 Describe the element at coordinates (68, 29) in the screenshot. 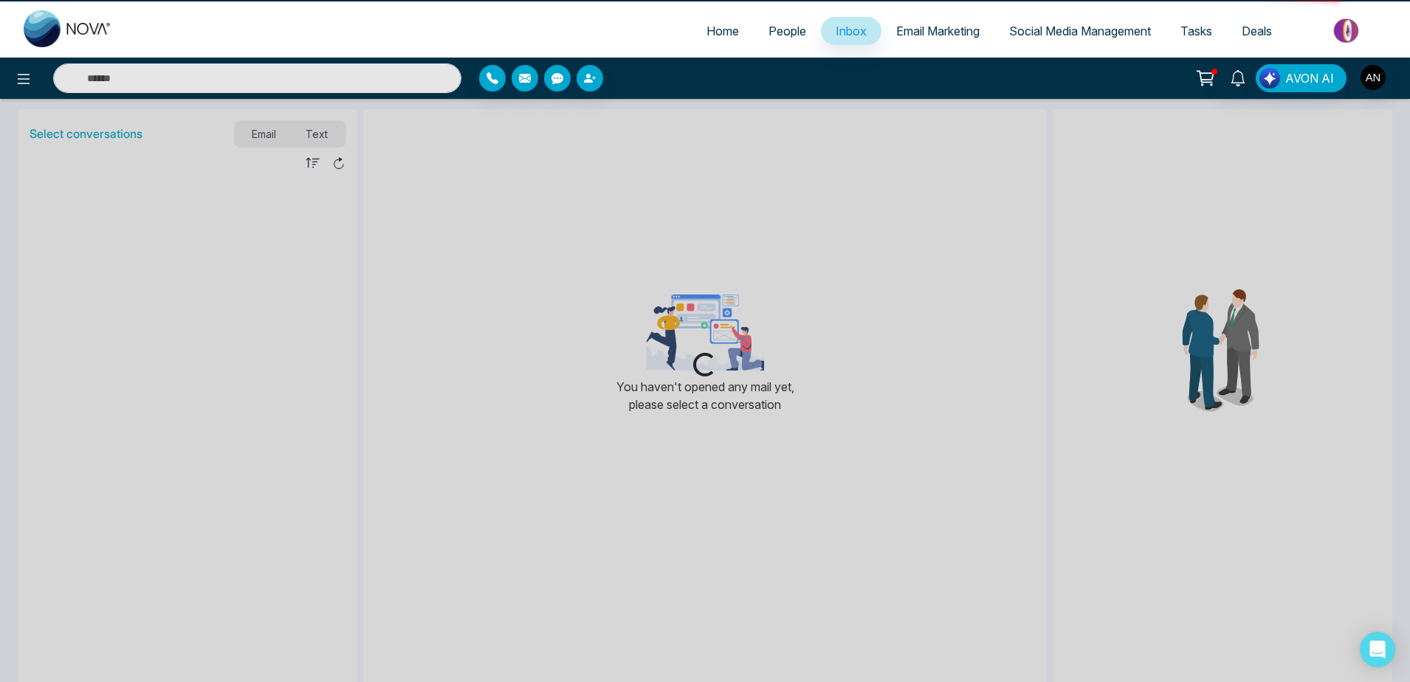

I see `img: Nova CRM Logo` at that location.